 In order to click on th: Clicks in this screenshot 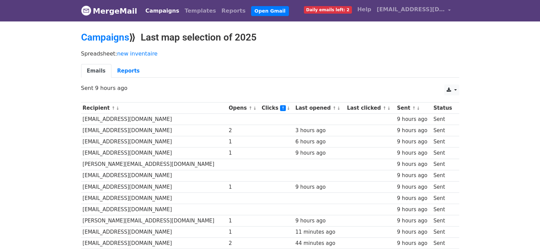, I will do `click(277, 108)`.